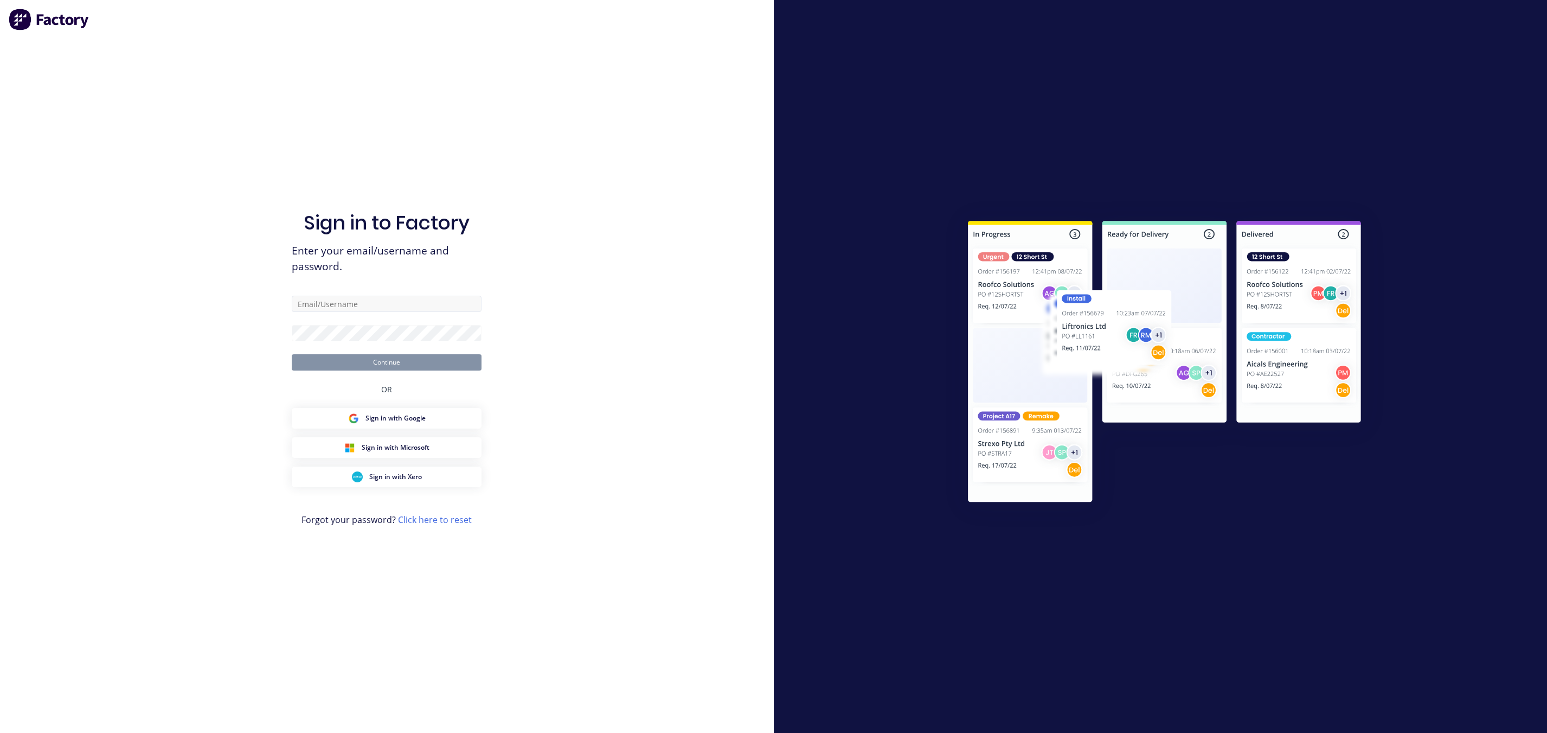  Describe the element at coordinates (387, 362) in the screenshot. I see `button: Continue` at that location.